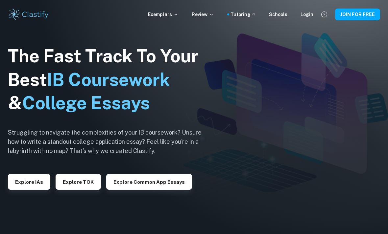 The width and height of the screenshot is (388, 234). Describe the element at coordinates (324, 14) in the screenshot. I see `button: Help and Feedback` at that location.